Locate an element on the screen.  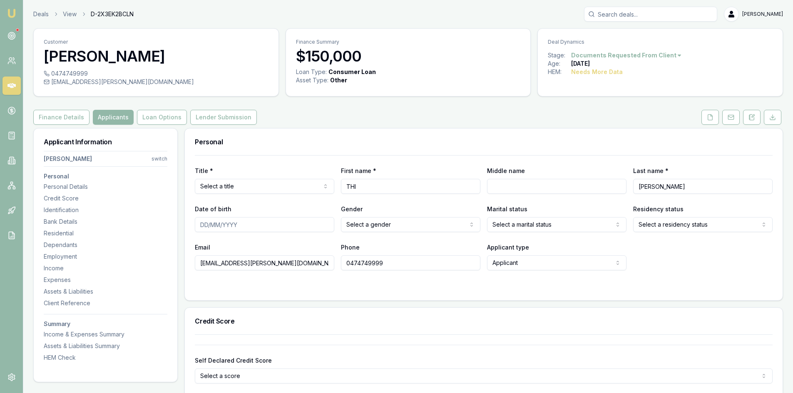
label: First name * is located at coordinates (358, 171).